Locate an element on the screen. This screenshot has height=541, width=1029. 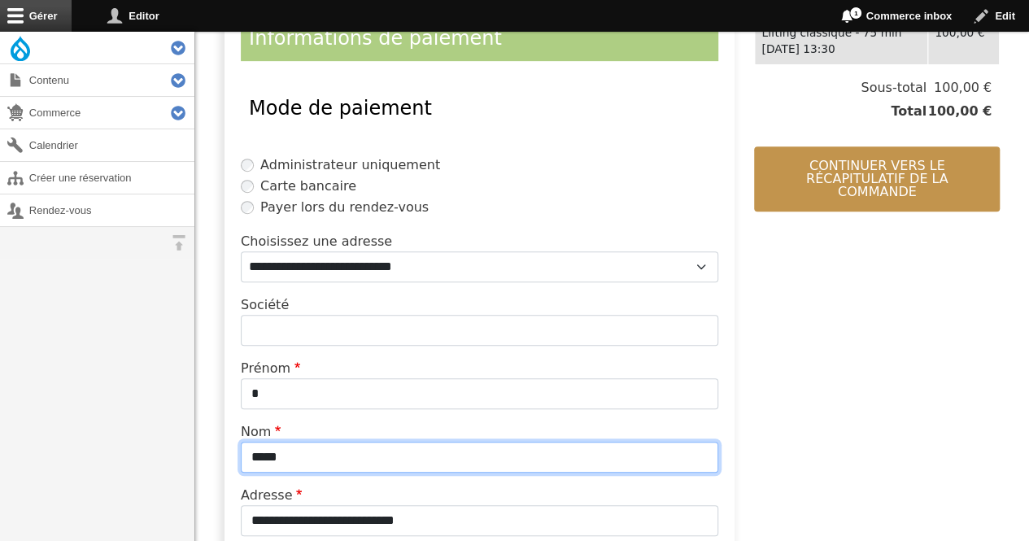
label: Administrateur uniquement is located at coordinates (350, 165).